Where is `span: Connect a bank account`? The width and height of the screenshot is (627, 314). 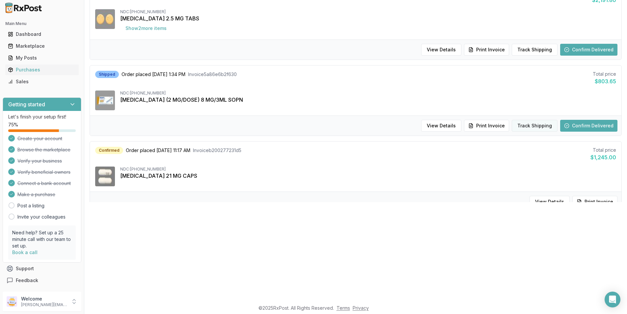 span: Connect a bank account is located at coordinates (44, 183).